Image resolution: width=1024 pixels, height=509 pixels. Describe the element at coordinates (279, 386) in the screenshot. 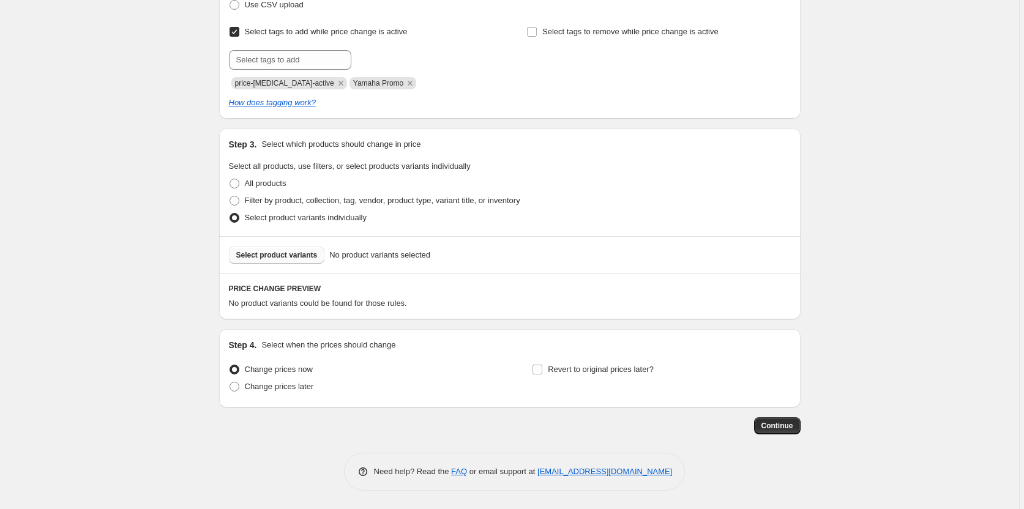

I see `span: Change prices later` at that location.